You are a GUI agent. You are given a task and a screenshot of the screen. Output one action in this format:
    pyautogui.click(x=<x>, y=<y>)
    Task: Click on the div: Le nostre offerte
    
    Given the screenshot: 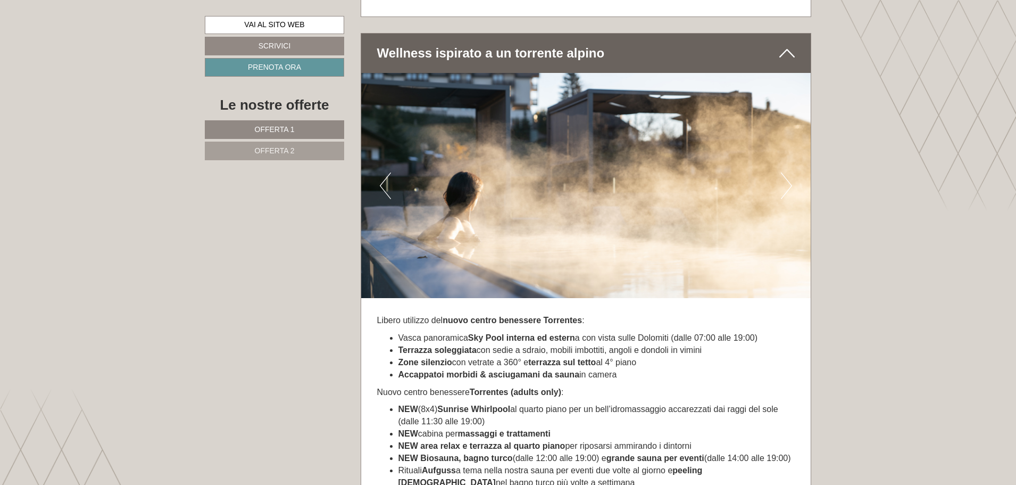 What is the action you would take?
    pyautogui.click(x=274, y=105)
    